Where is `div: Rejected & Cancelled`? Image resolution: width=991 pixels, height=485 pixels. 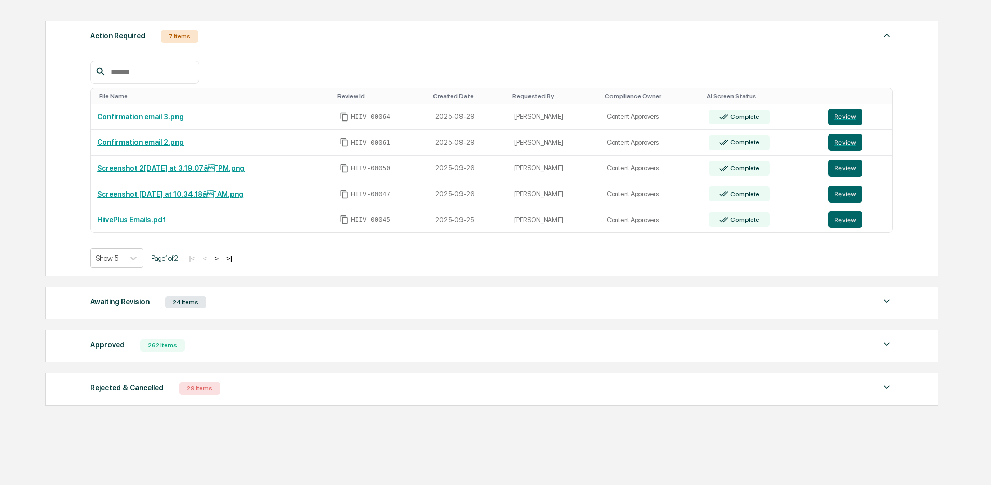 div: Rejected & Cancelled is located at coordinates (127, 388).